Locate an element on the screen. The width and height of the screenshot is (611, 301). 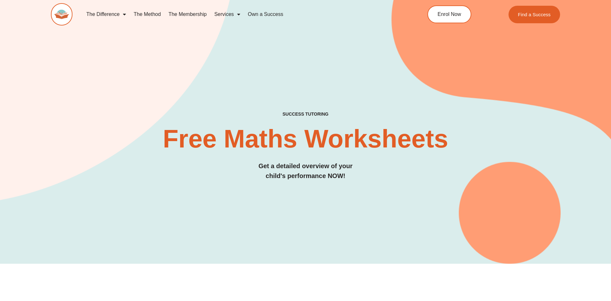
a: The Membership is located at coordinates (188, 14).